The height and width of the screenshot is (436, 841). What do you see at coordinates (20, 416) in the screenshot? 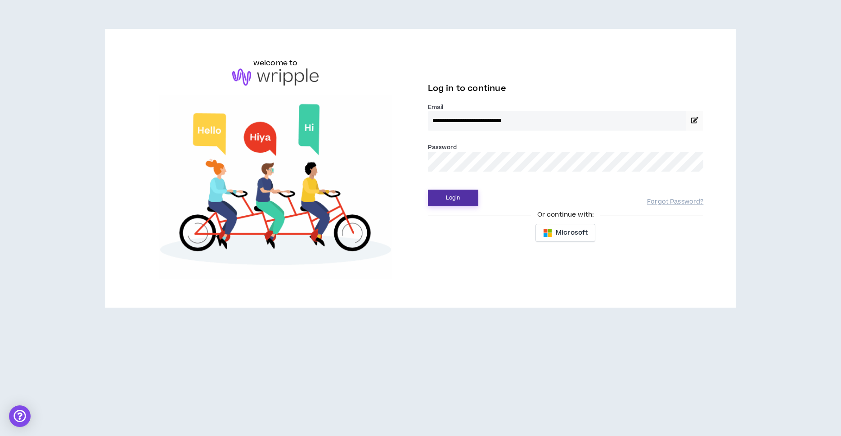
I see `div: Open Intercom Messenger` at bounding box center [20, 416].